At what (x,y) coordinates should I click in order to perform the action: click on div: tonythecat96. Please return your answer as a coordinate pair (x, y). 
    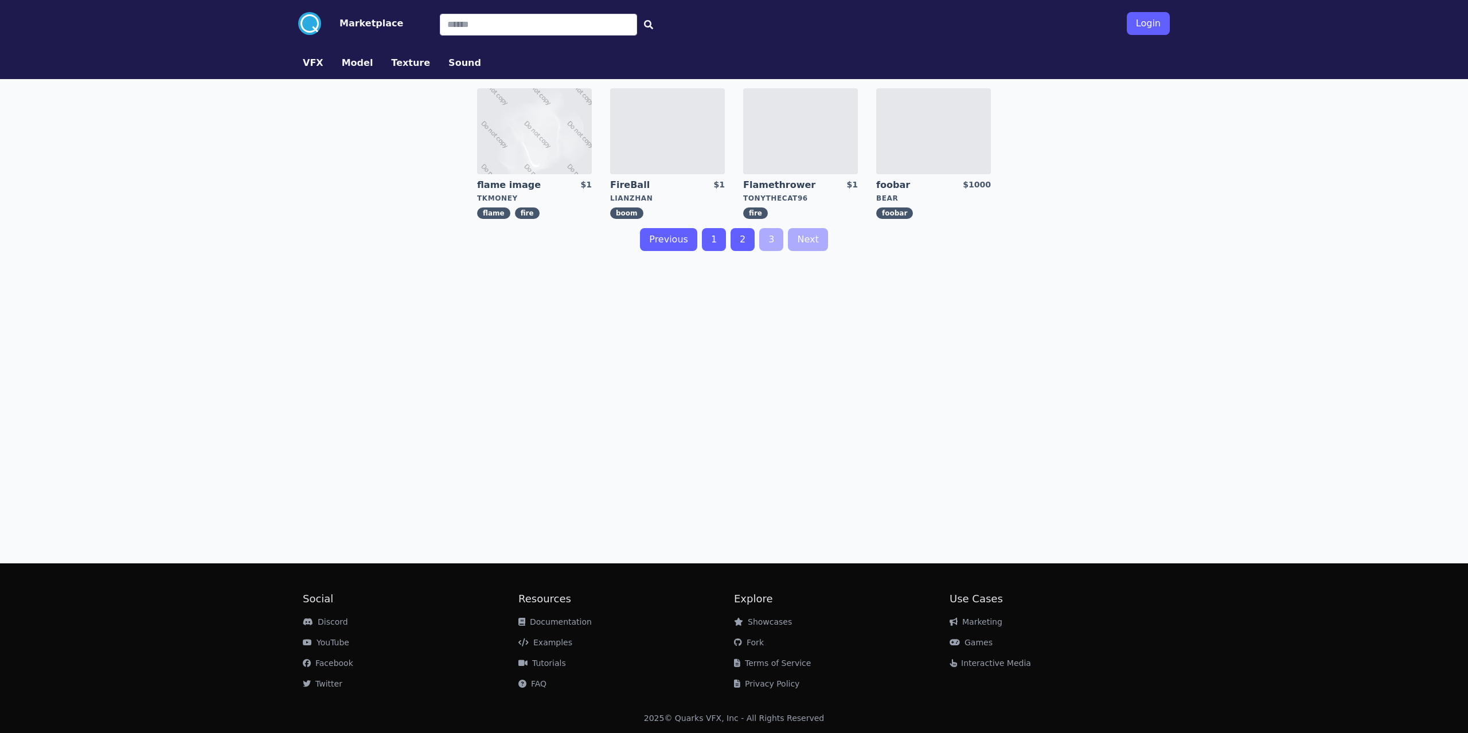
    Looking at the image, I should click on (800, 198).